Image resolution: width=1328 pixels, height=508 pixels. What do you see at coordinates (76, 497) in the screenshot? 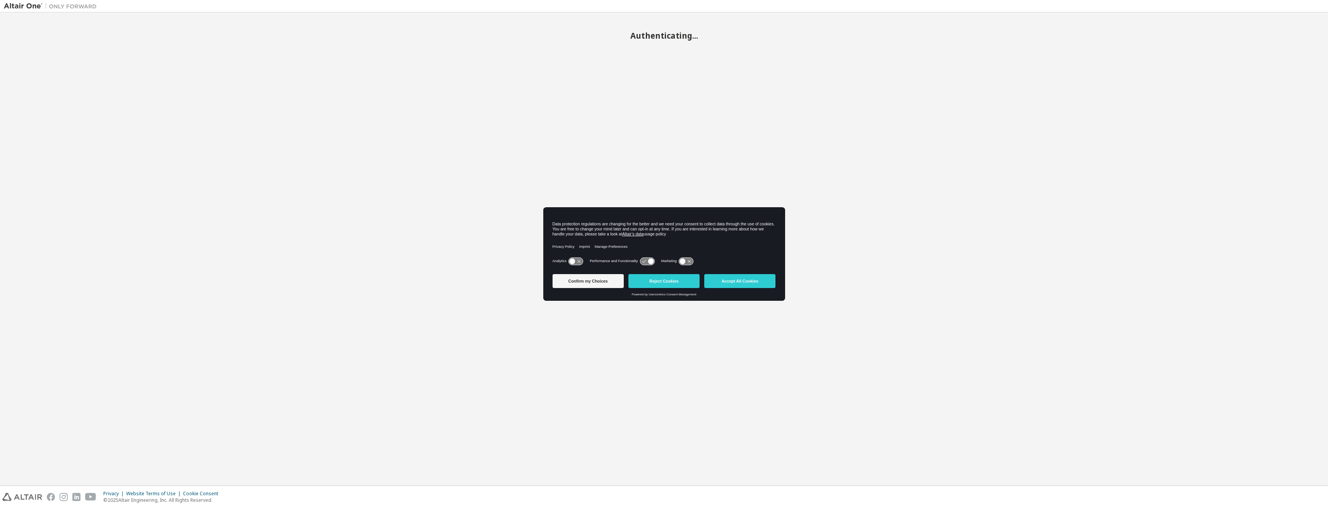
I see `img: linkedin.svg` at bounding box center [76, 497].